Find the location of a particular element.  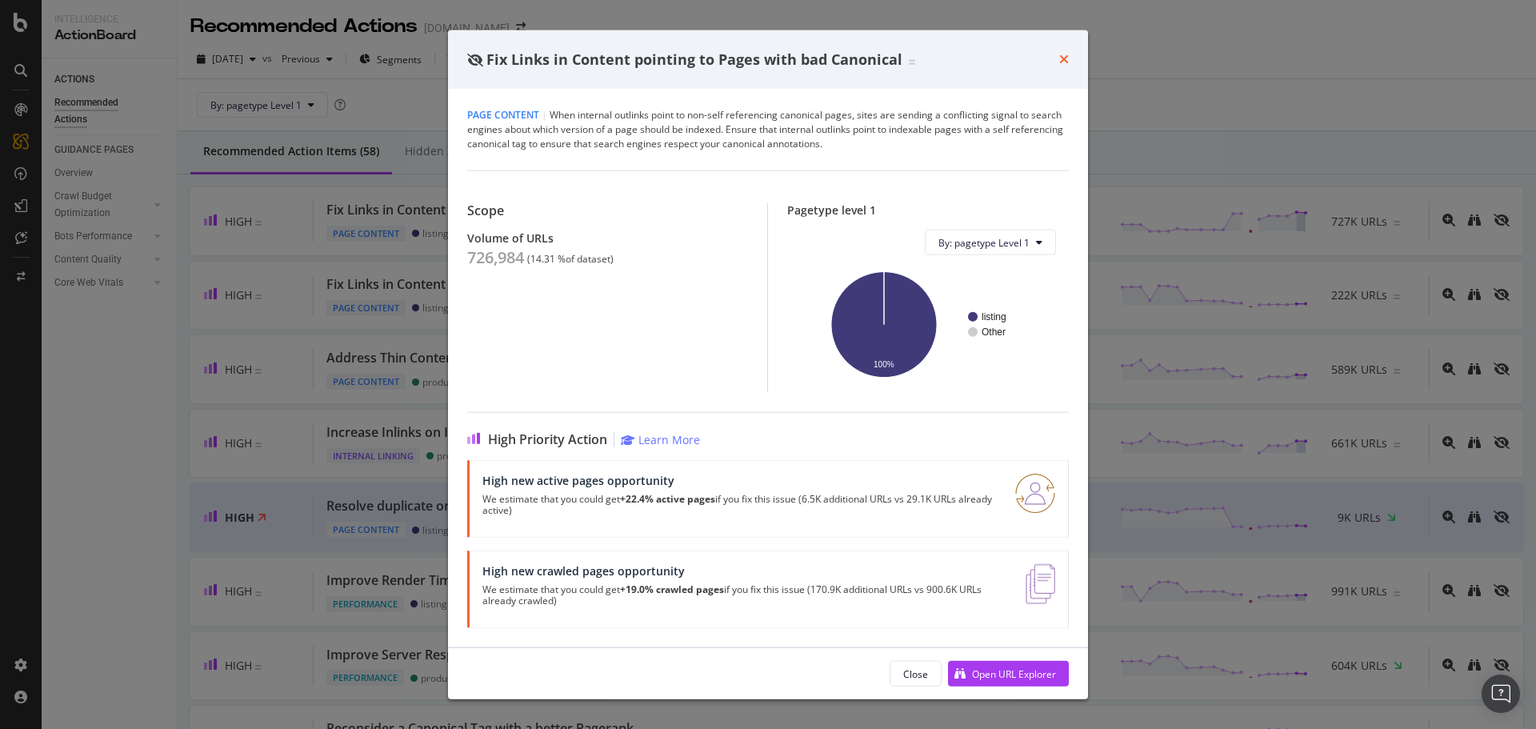

strong: +22.4% active pages is located at coordinates (667, 498).